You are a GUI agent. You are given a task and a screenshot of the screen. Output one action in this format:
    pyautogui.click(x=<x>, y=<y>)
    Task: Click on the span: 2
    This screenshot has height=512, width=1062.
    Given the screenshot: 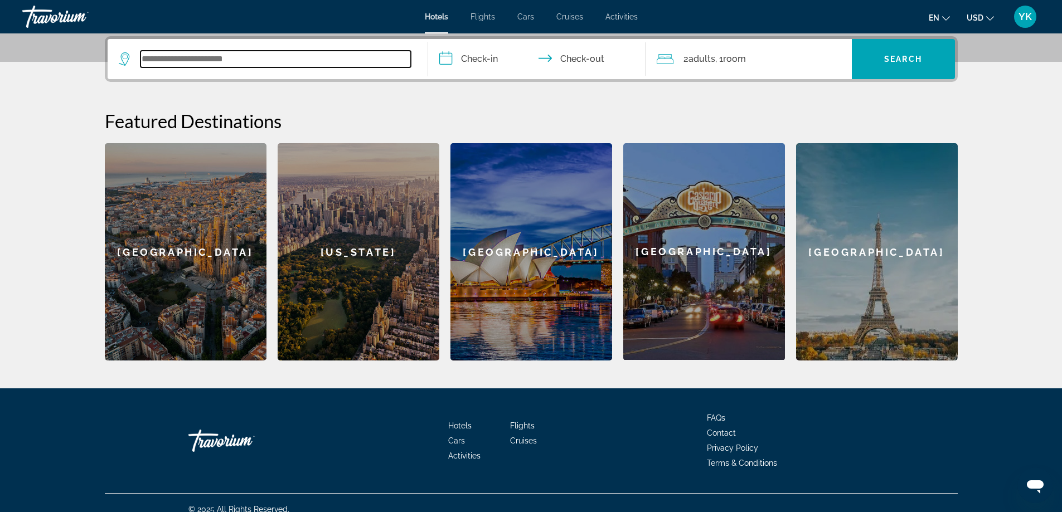 What is the action you would take?
    pyautogui.click(x=699, y=59)
    